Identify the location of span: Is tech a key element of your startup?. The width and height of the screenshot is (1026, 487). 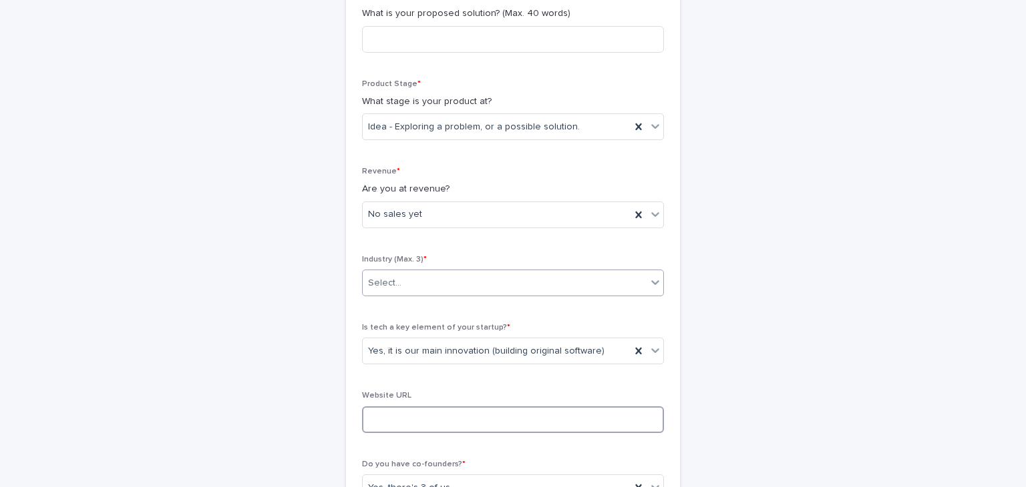
(436, 328).